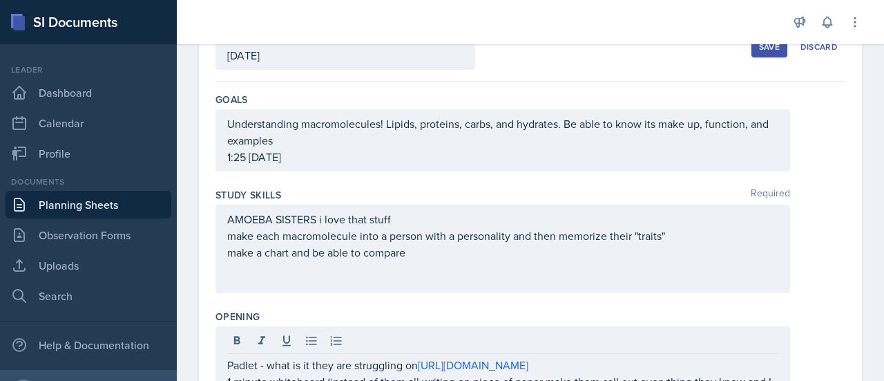 The image size is (884, 381). I want to click on a: Profile, so click(88, 153).